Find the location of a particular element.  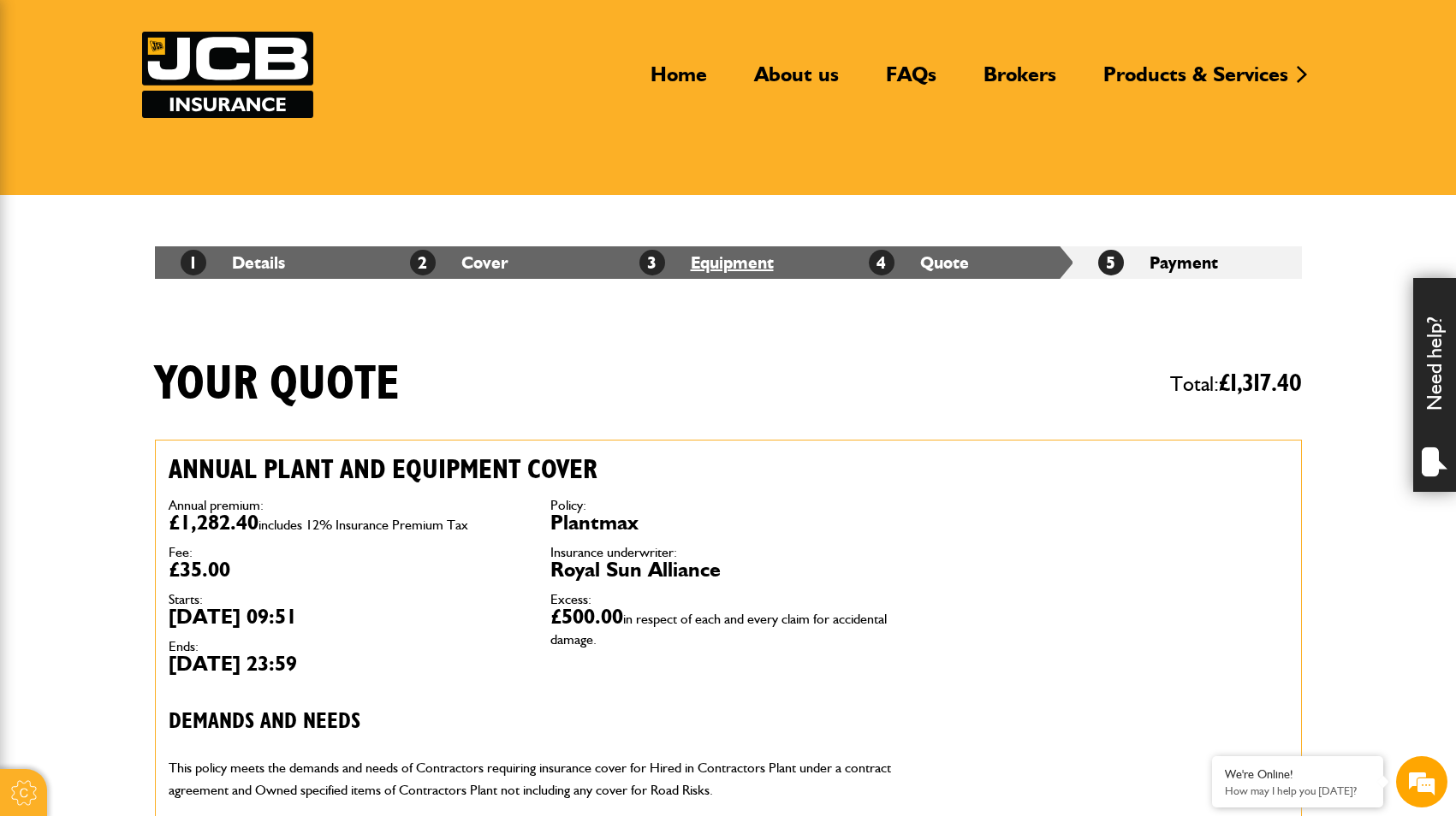

span: 4 is located at coordinates (882, 262).